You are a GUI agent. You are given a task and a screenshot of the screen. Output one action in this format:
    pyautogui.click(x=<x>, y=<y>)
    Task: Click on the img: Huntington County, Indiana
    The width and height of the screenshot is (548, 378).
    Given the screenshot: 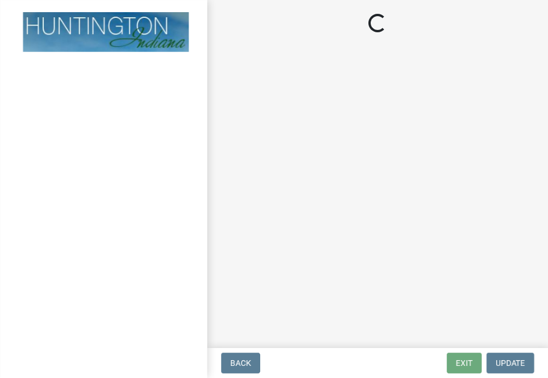 What is the action you would take?
    pyautogui.click(x=106, y=32)
    